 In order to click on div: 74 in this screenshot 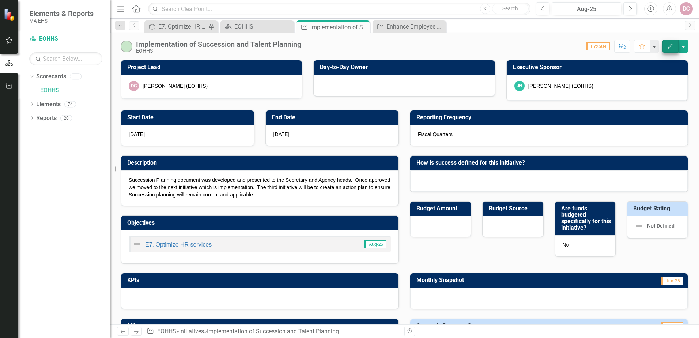, I will do `click(70, 104)`.